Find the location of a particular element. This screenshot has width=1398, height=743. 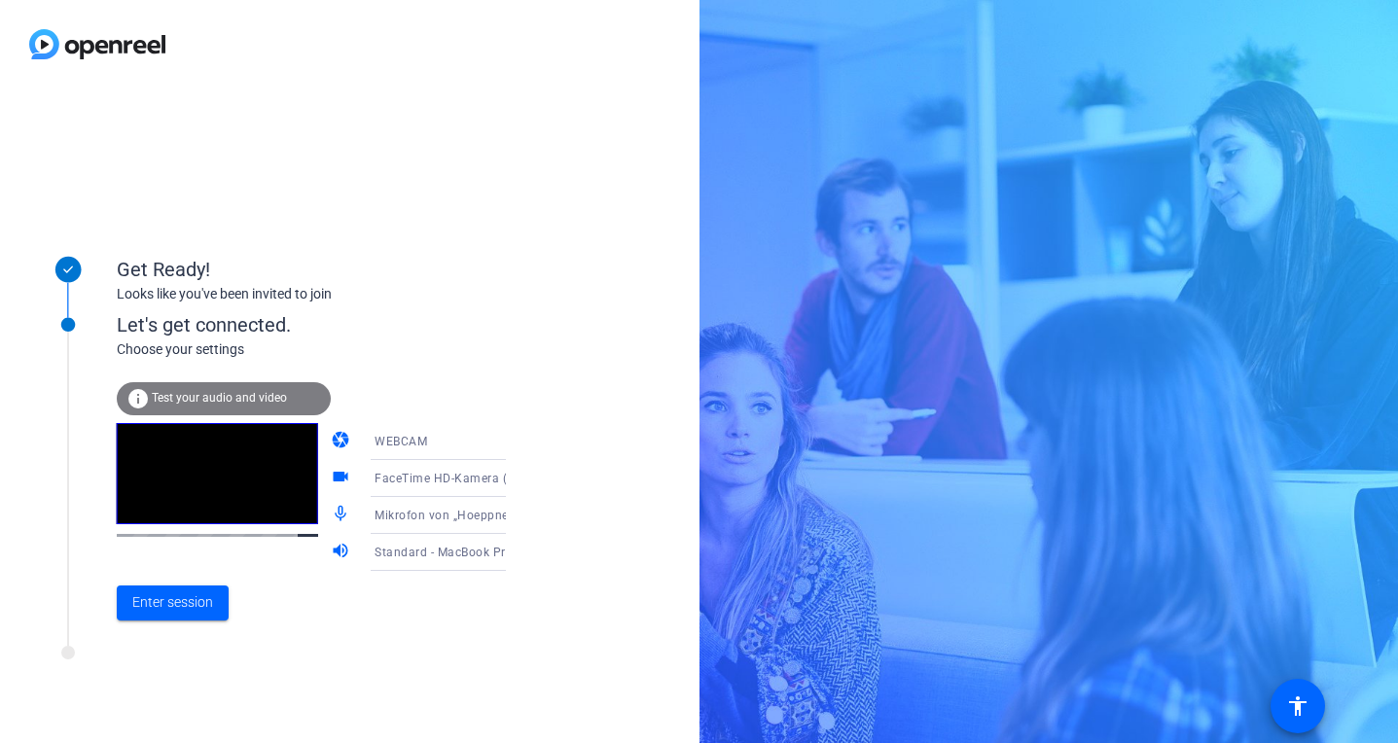

span: WEBCAM is located at coordinates (401, 442).